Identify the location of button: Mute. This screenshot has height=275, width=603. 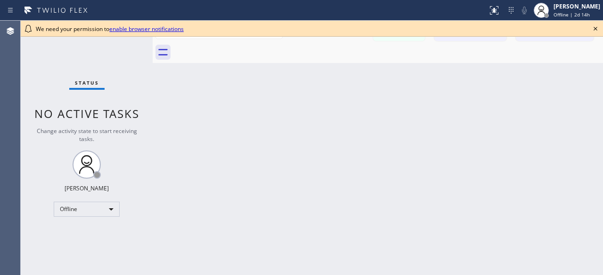
(524, 10).